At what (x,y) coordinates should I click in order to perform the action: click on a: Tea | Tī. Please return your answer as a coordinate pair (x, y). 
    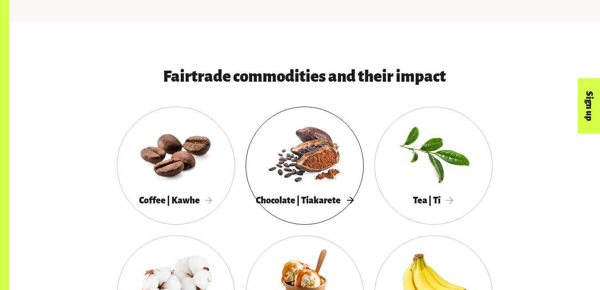
    Looking at the image, I should click on (433, 166).